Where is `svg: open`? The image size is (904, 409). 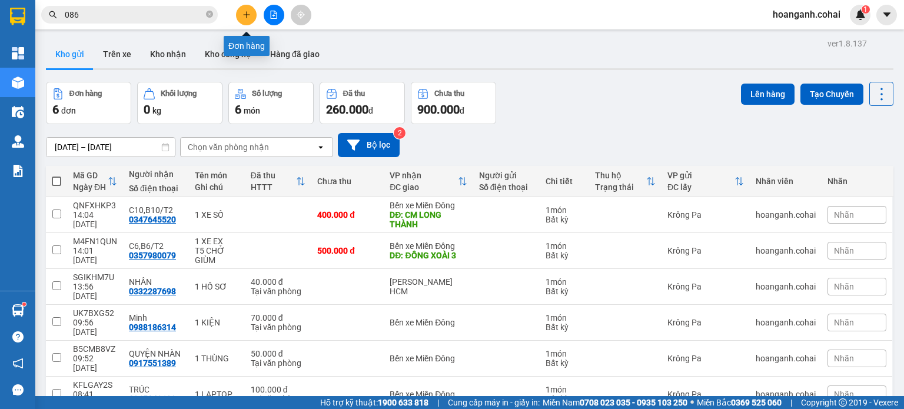 svg: open is located at coordinates (321, 147).